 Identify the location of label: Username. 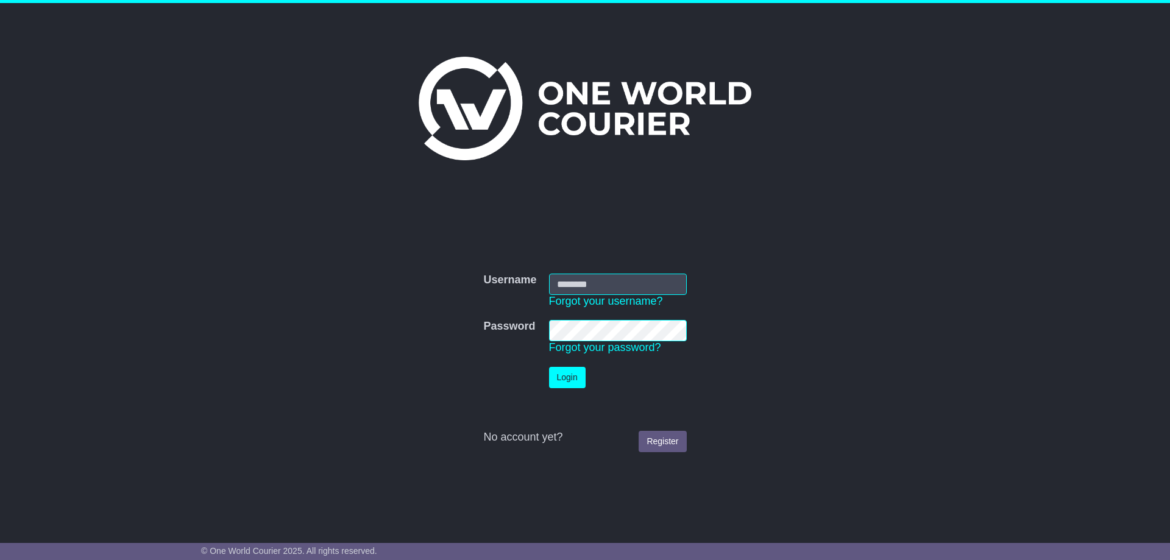
(509, 280).